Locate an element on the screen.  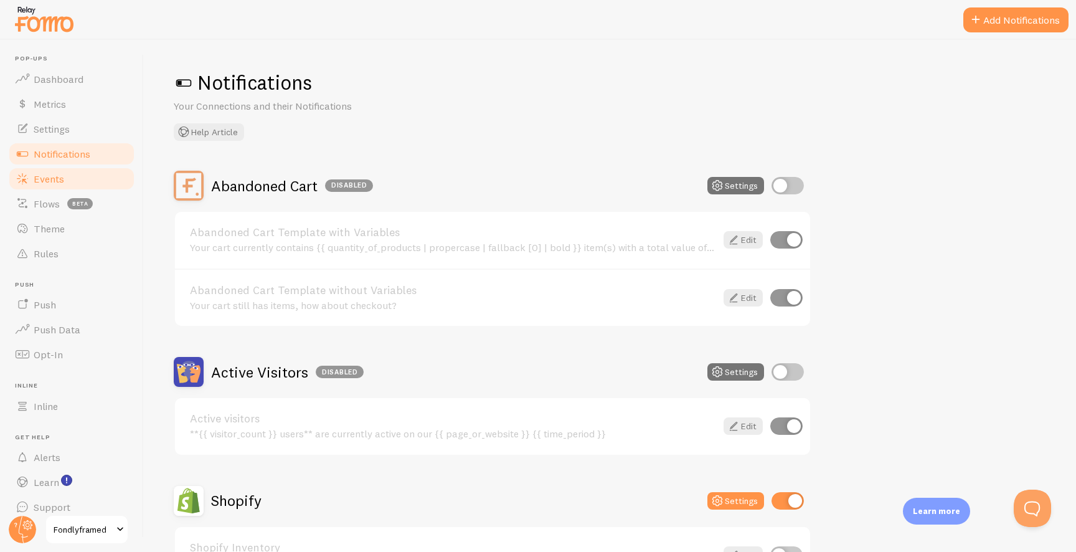
img: Shopify is located at coordinates (189, 501).